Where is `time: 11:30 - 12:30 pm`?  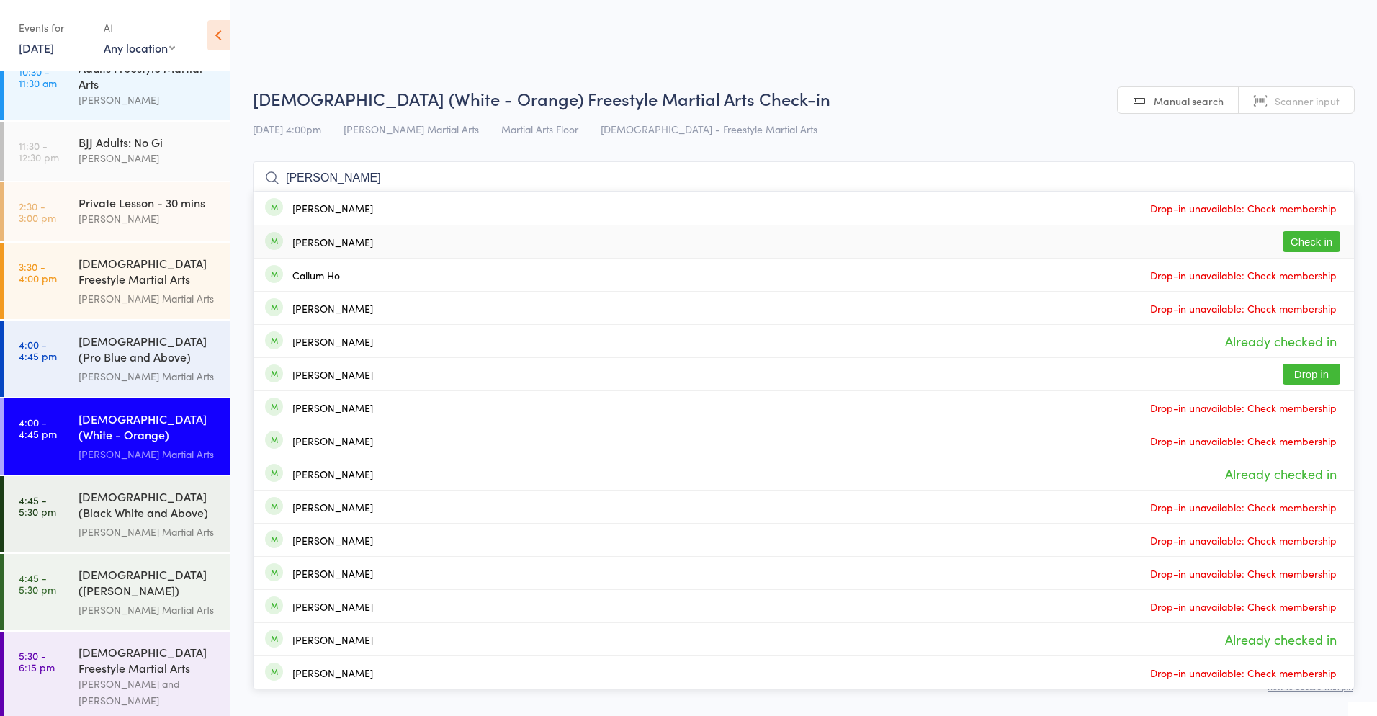
time: 11:30 - 12:30 pm is located at coordinates (39, 151).